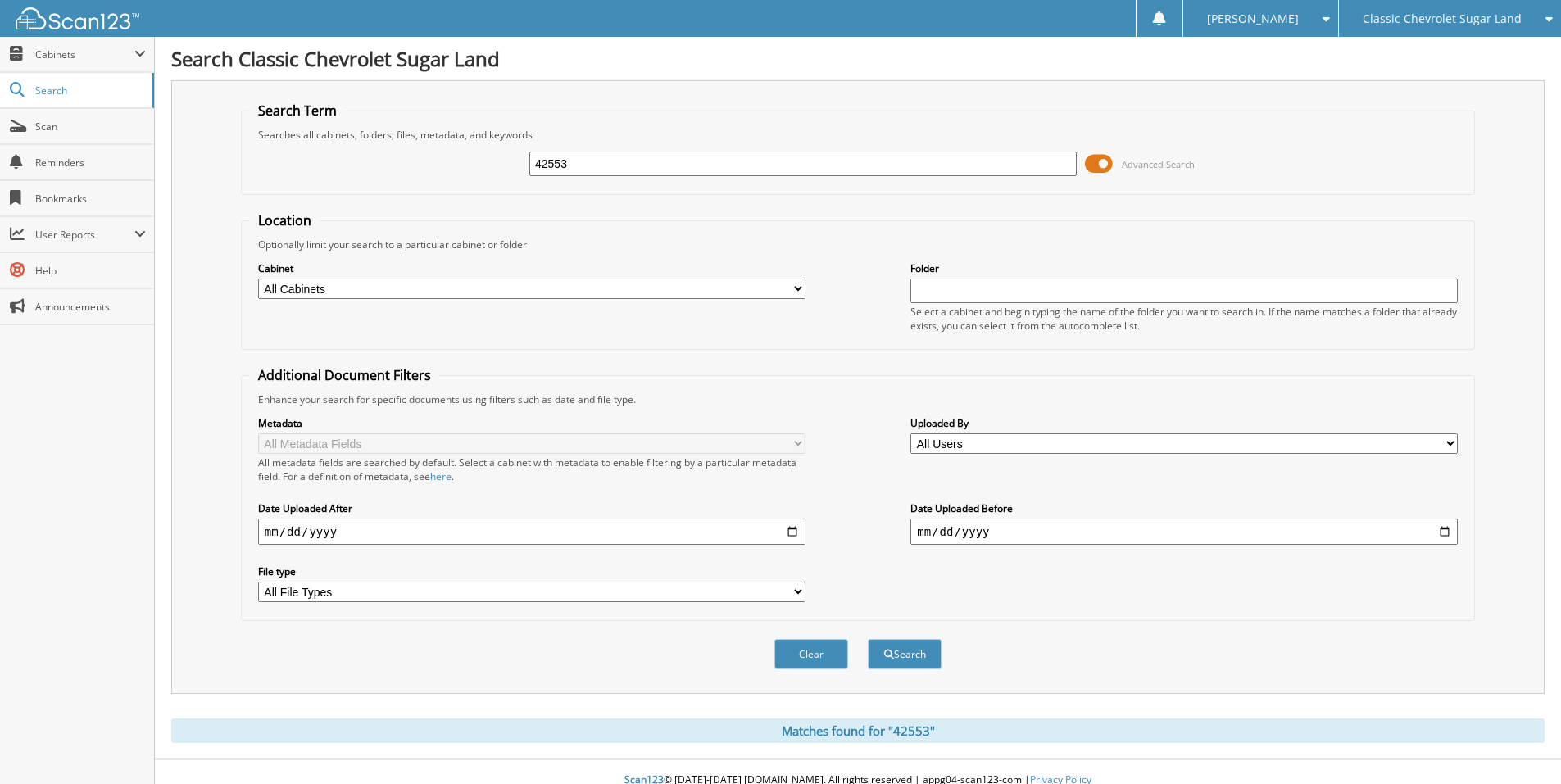 The width and height of the screenshot is (1561, 784). I want to click on input: start, so click(532, 532).